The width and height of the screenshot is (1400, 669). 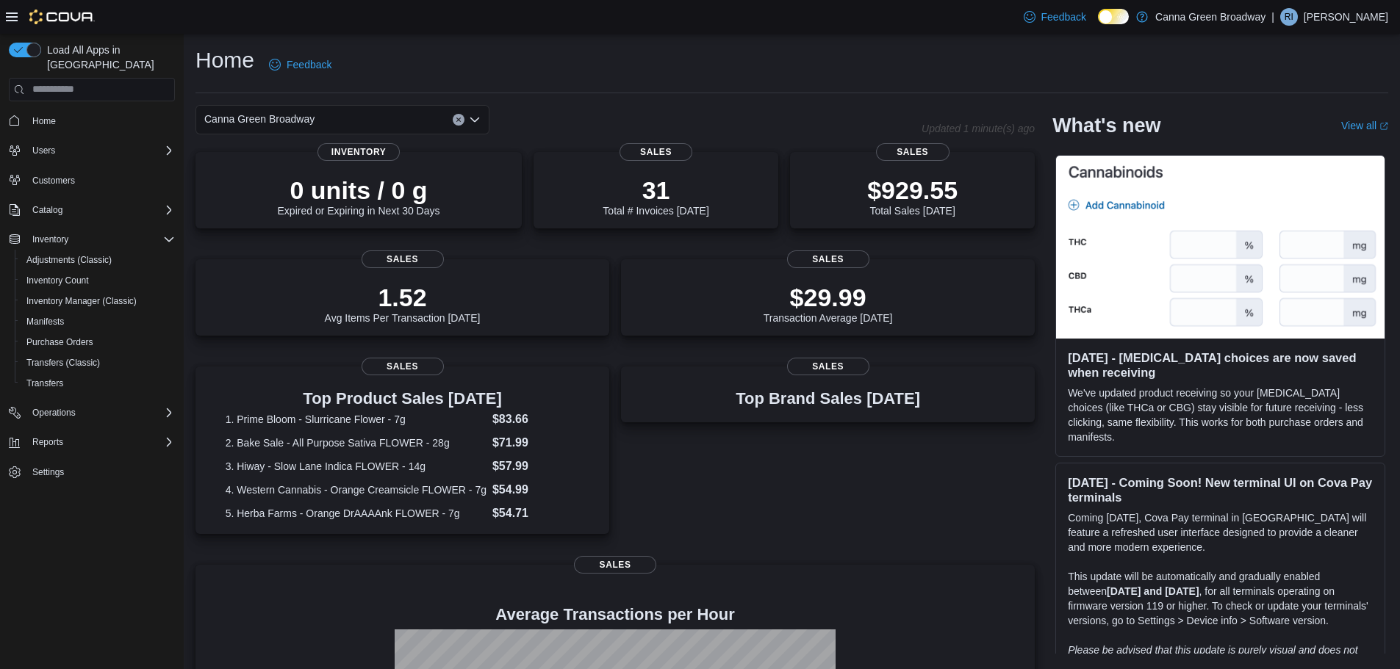 What do you see at coordinates (47, 210) in the screenshot?
I see `span: Catalog` at bounding box center [47, 210].